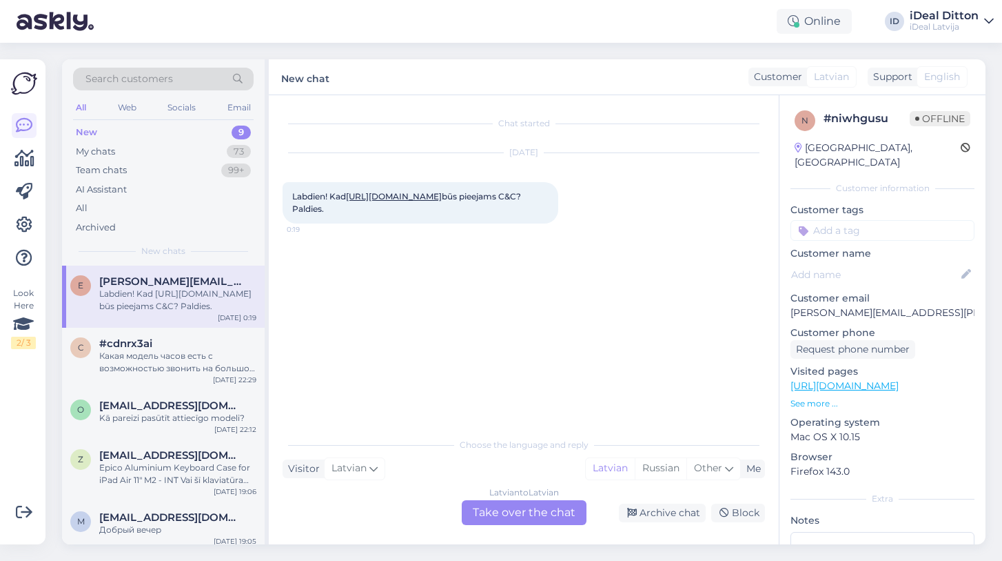  What do you see at coordinates (125, 343) in the screenshot?
I see `span: #cdnrx3ai` at bounding box center [125, 343].